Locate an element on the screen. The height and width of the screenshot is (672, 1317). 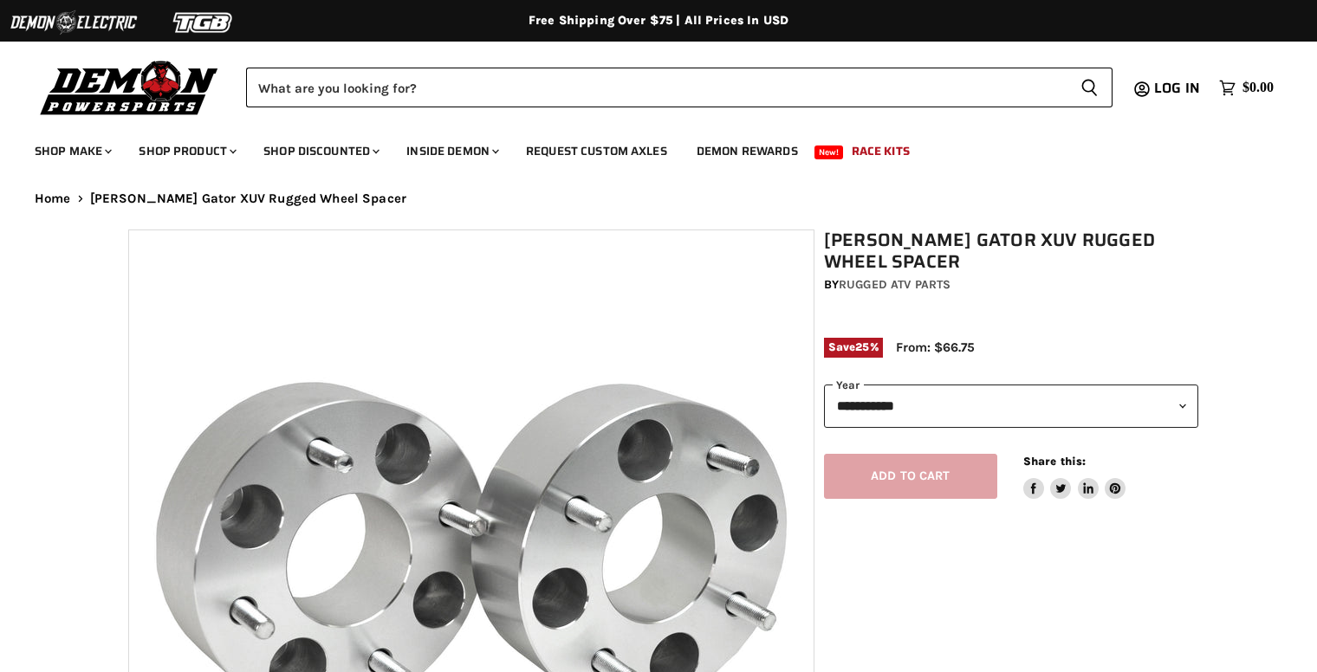
a: Home is located at coordinates (53, 198).